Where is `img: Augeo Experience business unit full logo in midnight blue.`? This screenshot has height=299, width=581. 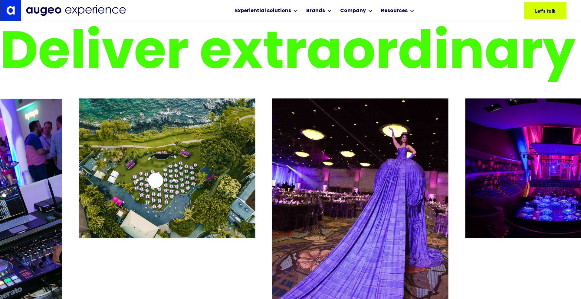
img: Augeo Experience business unit full logo in midnight blue. is located at coordinates (76, 10).